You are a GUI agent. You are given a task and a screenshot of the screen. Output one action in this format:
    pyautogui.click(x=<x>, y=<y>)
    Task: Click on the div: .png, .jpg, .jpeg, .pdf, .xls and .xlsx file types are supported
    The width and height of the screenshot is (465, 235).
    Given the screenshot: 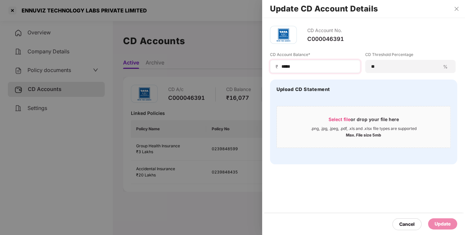 What is the action you would take?
    pyautogui.click(x=363, y=129)
    